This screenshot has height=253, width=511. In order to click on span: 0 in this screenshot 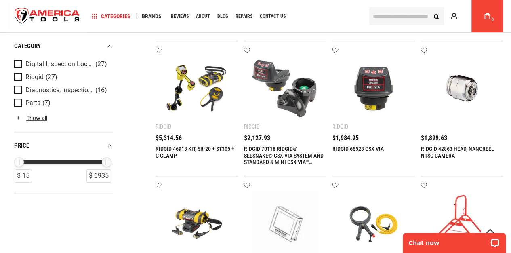, I will do `click(492, 19)`.